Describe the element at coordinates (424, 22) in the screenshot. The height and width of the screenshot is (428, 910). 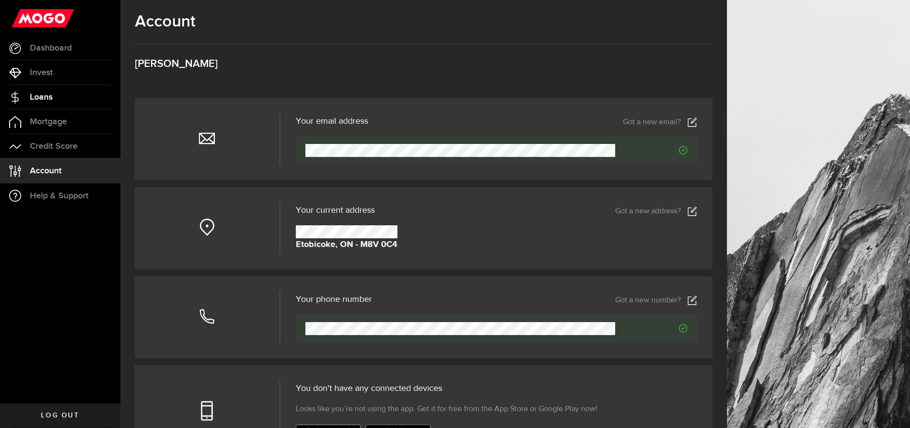
I see `h1: Account` at that location.